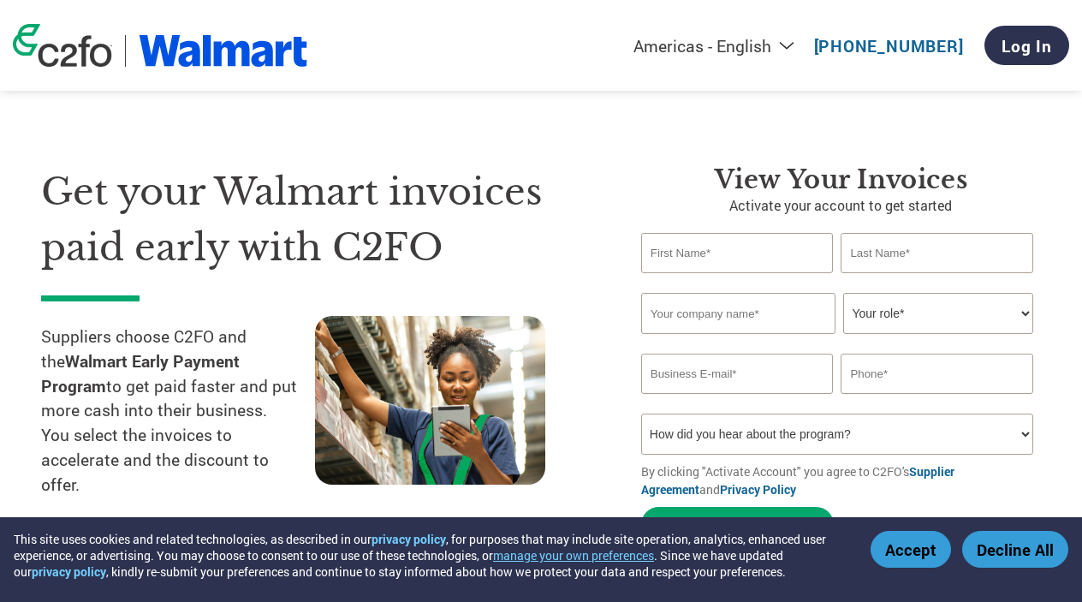 This screenshot has width=1082, height=602. I want to click on p: Activate your account to get started, so click(840, 205).